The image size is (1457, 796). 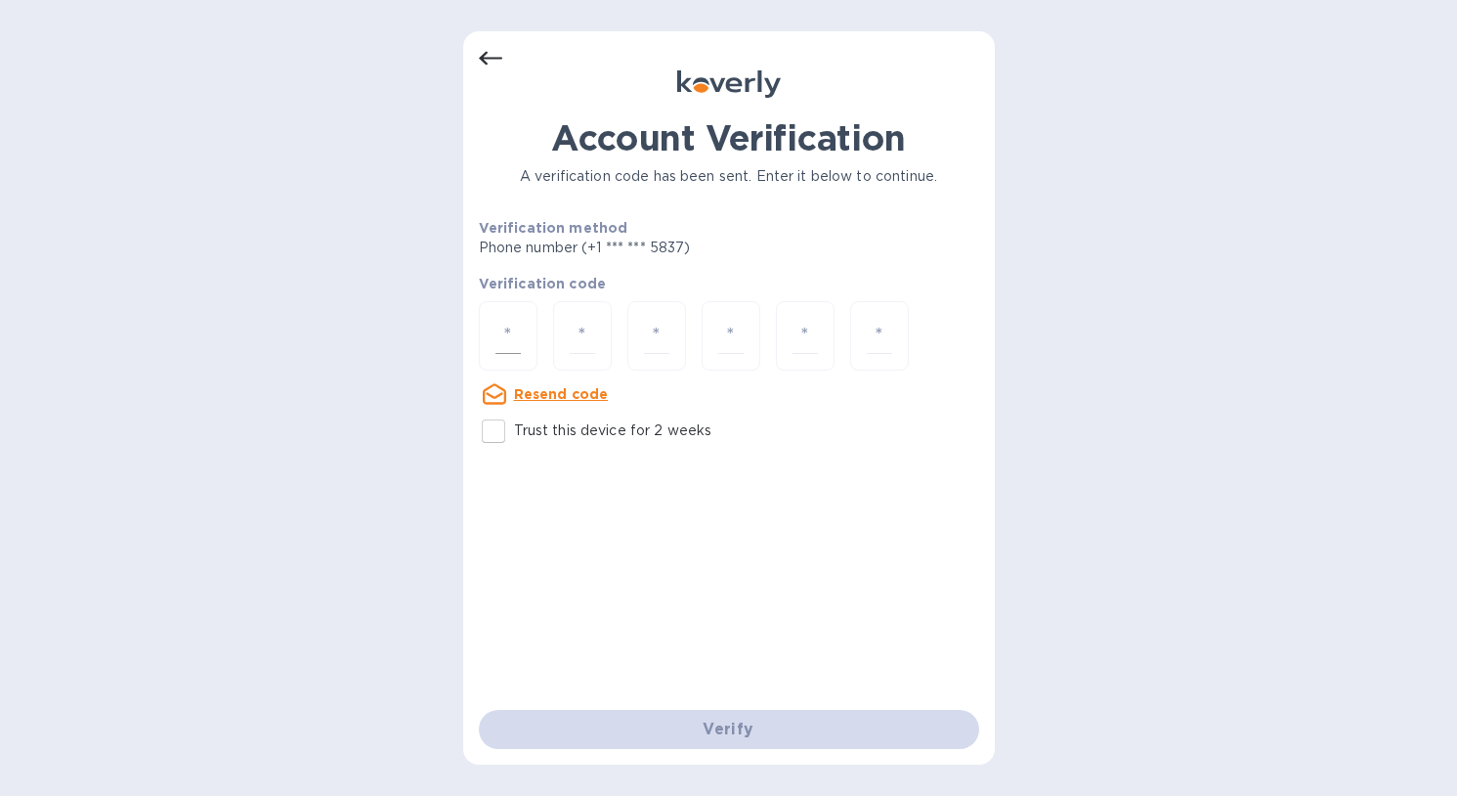 What do you see at coordinates (553, 228) in the screenshot?
I see `b: Verification method` at bounding box center [553, 228].